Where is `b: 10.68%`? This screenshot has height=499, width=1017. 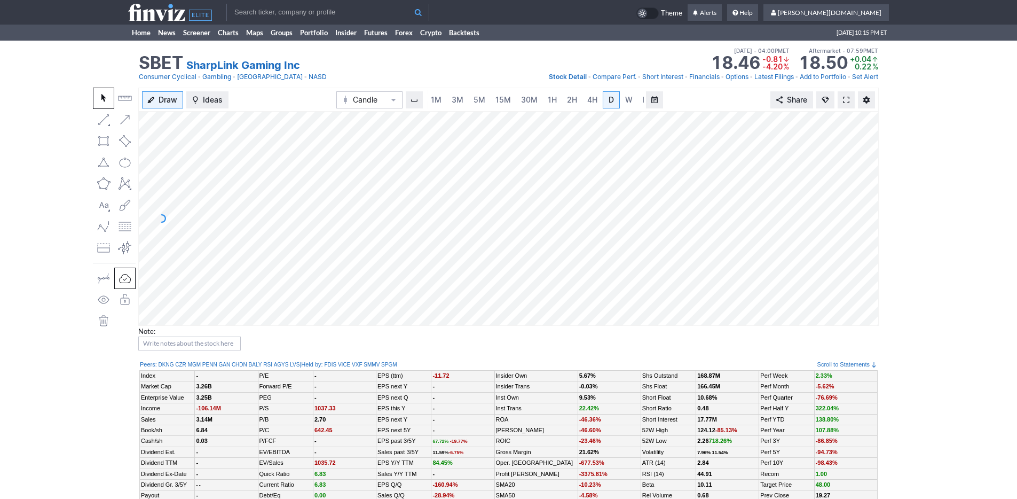
b: 10.68% is located at coordinates (707, 397).